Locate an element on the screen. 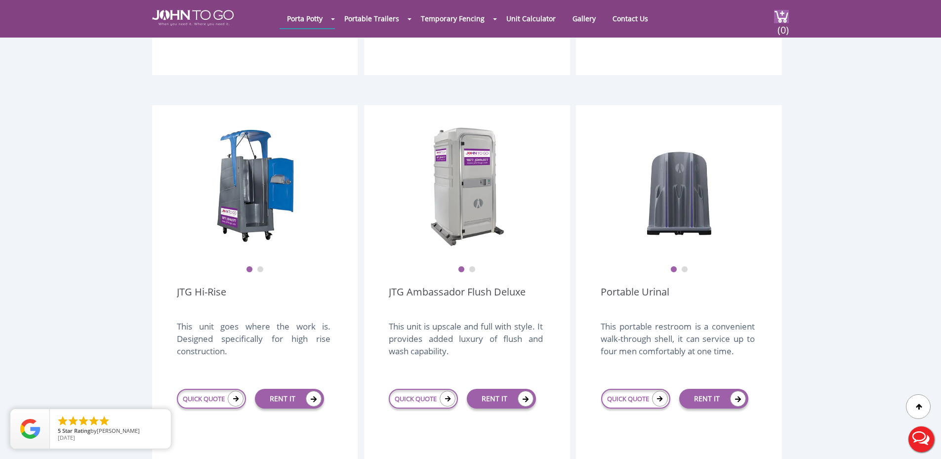 The image size is (941, 459). span: Star Rating is located at coordinates (76, 430).